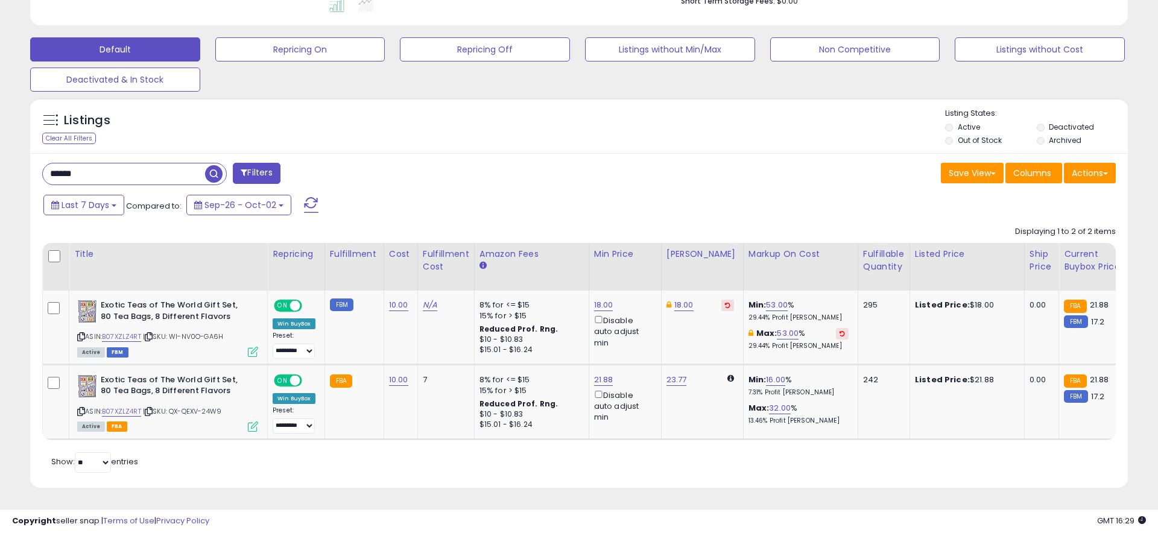  I want to click on div: Disable auto adjust min, so click(623, 331).